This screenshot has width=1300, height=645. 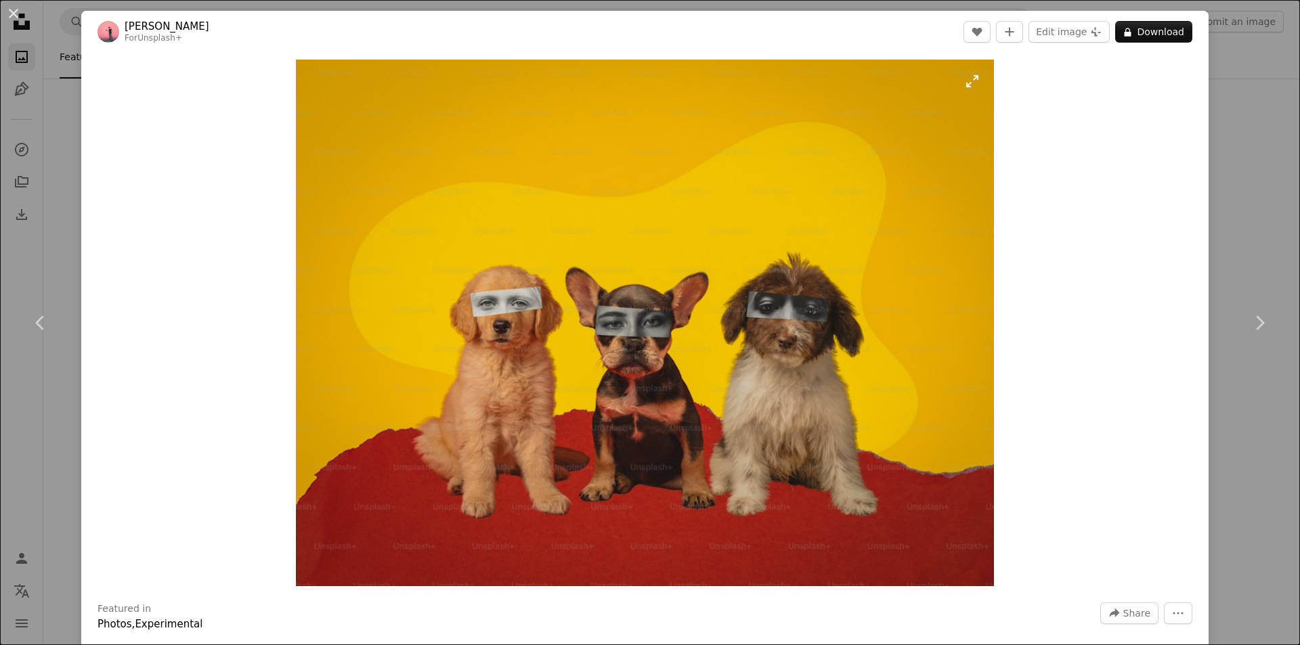 What do you see at coordinates (160, 38) in the screenshot?
I see `a: Unsplash+` at bounding box center [160, 38].